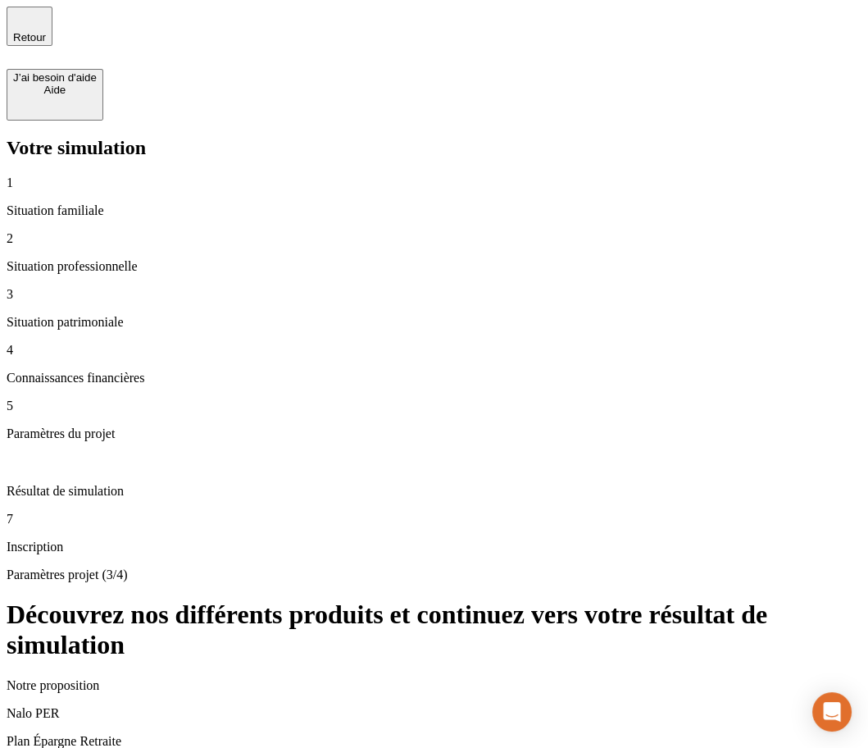 The image size is (868, 748). Describe the element at coordinates (434, 322) in the screenshot. I see `p: Situation patrimoniale` at that location.